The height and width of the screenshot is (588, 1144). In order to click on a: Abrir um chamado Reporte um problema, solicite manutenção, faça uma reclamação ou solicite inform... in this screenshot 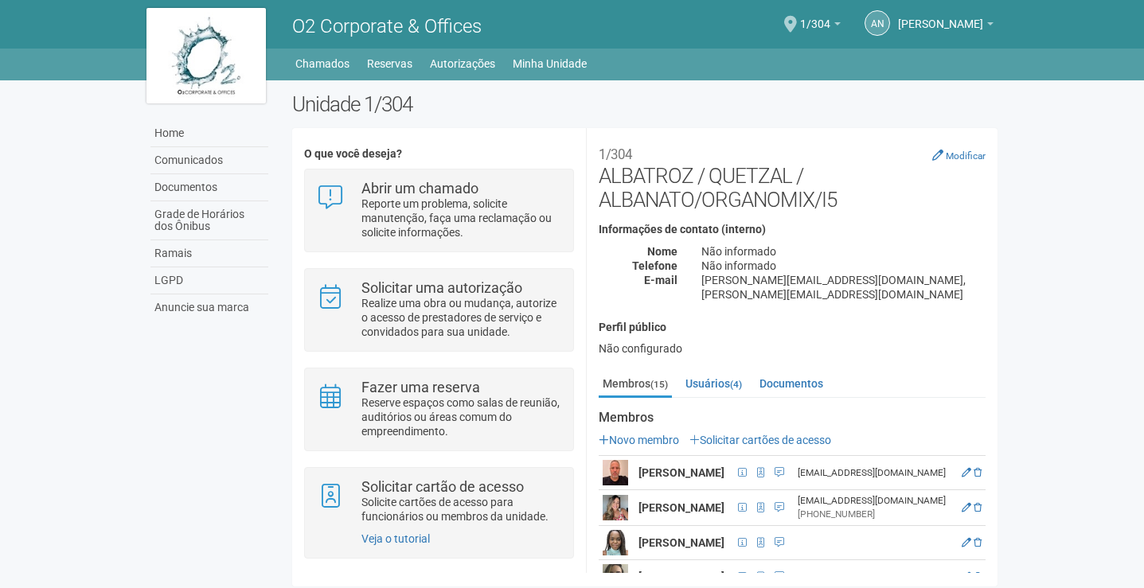, I will do `click(439, 210)`.